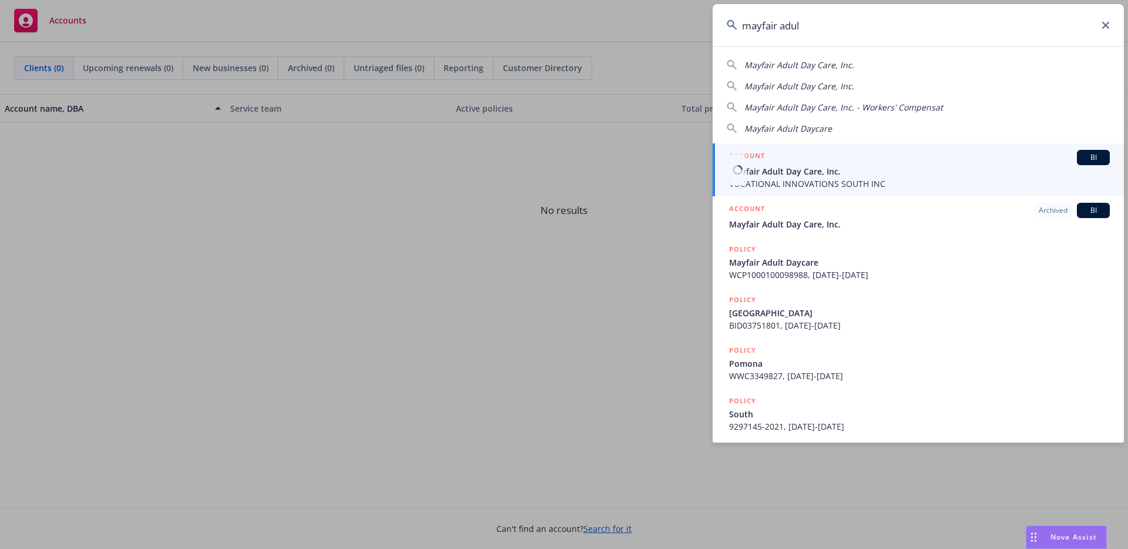 Image resolution: width=1128 pixels, height=549 pixels. I want to click on span: South, so click(919, 414).